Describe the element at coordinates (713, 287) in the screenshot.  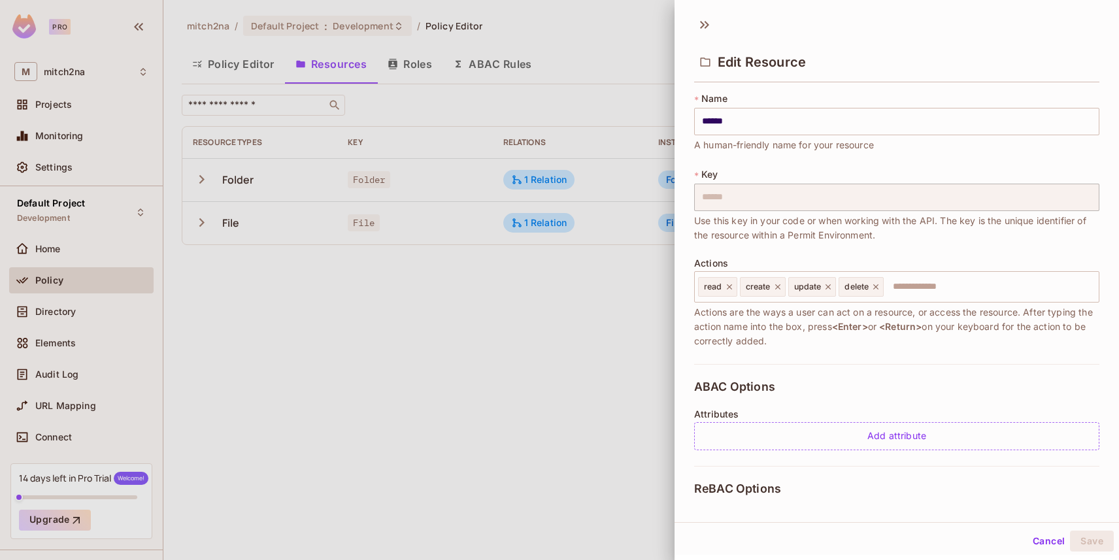
I see `span: read` at that location.